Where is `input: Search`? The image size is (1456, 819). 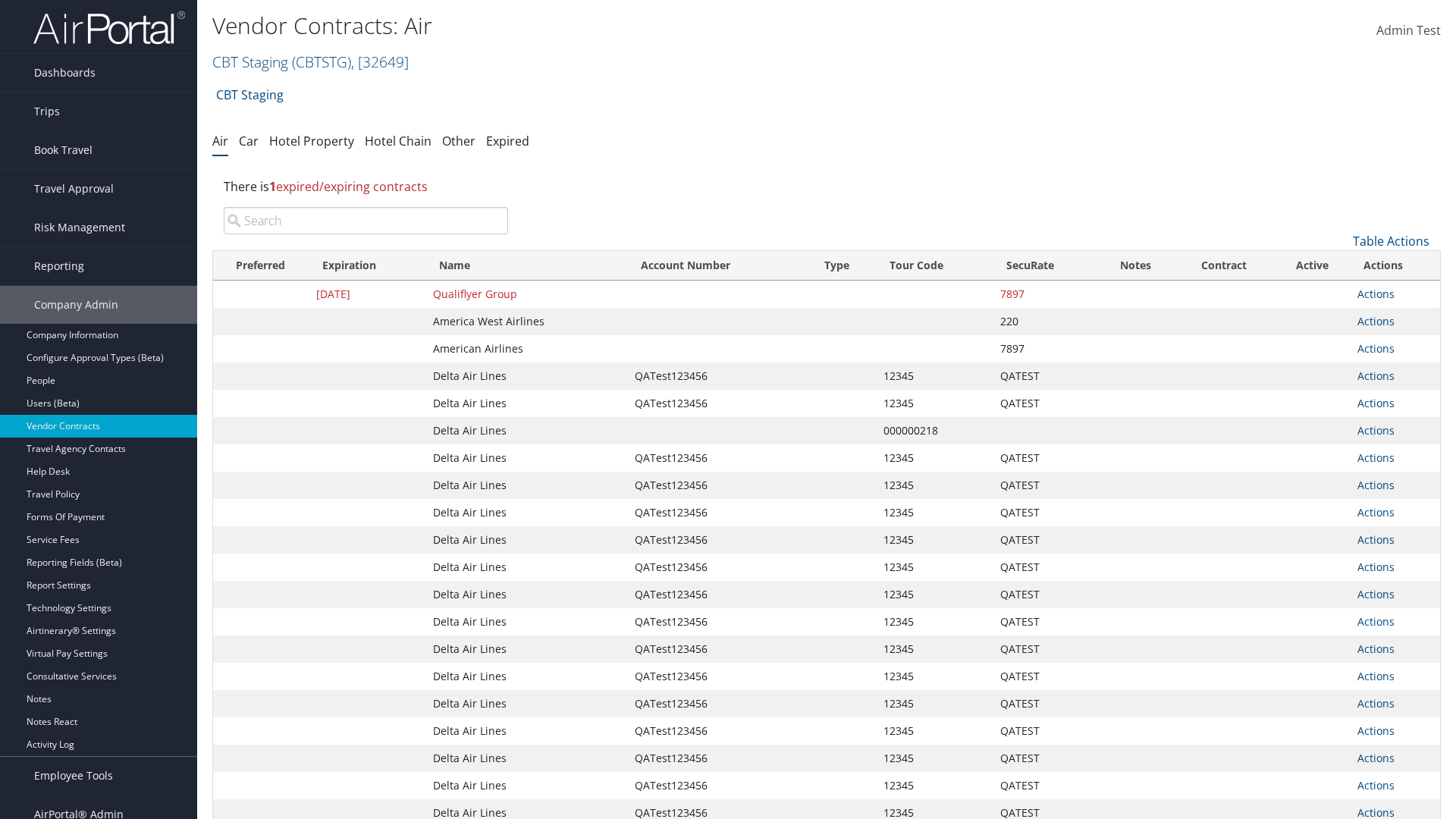 input: Search is located at coordinates (365, 221).